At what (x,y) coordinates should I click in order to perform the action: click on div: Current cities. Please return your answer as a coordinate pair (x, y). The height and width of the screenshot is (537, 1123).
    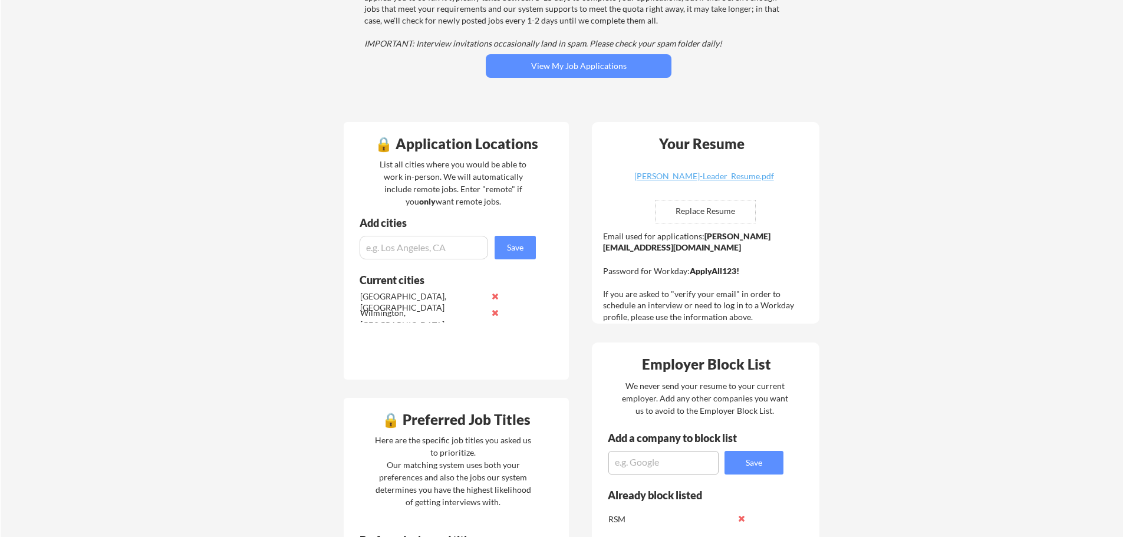
    Looking at the image, I should click on (441, 280).